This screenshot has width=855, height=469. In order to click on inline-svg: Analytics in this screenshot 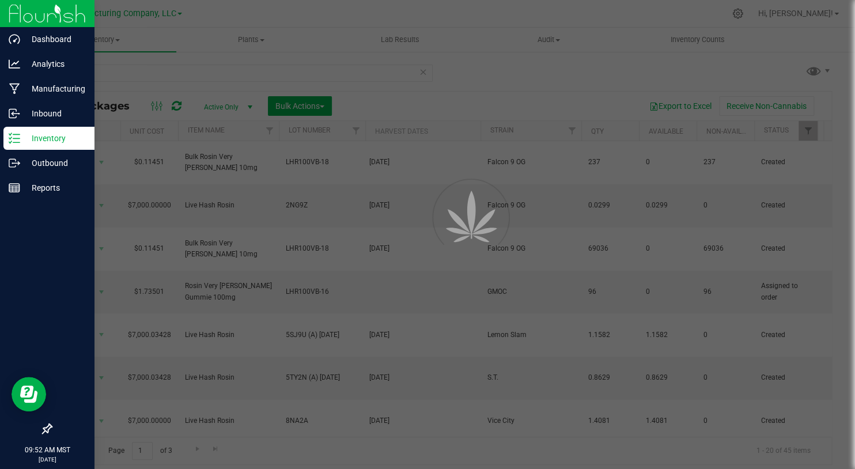, I will do `click(14, 64)`.